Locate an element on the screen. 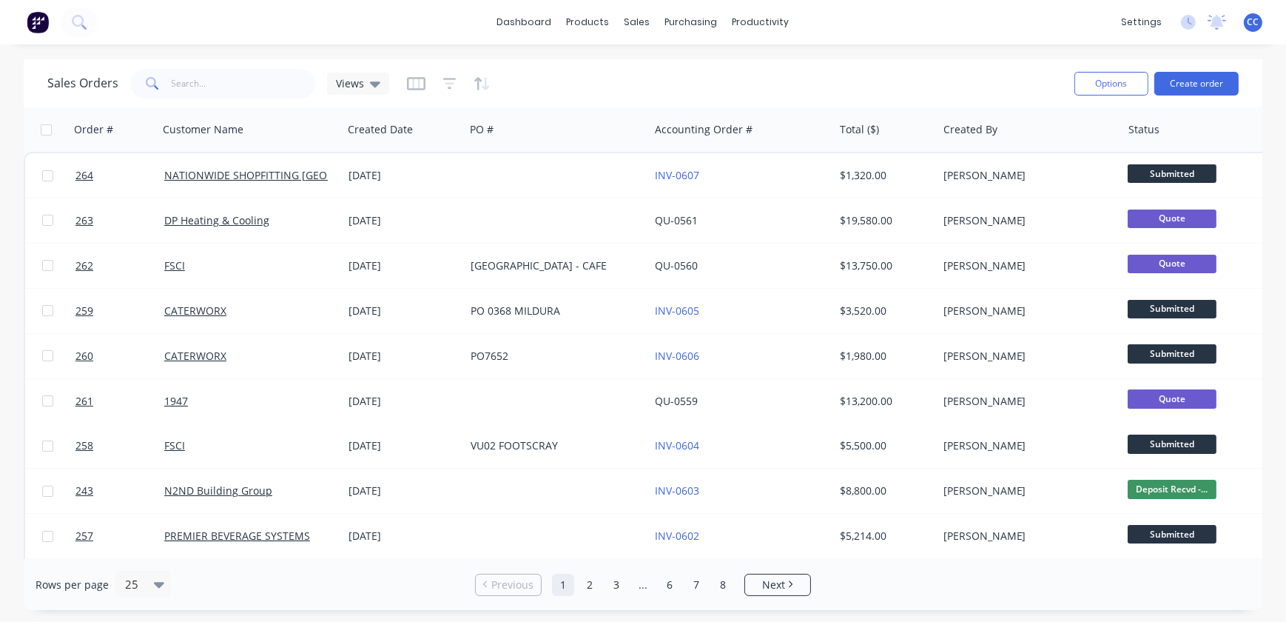 The image size is (1286, 622). span: Views is located at coordinates (350, 83).